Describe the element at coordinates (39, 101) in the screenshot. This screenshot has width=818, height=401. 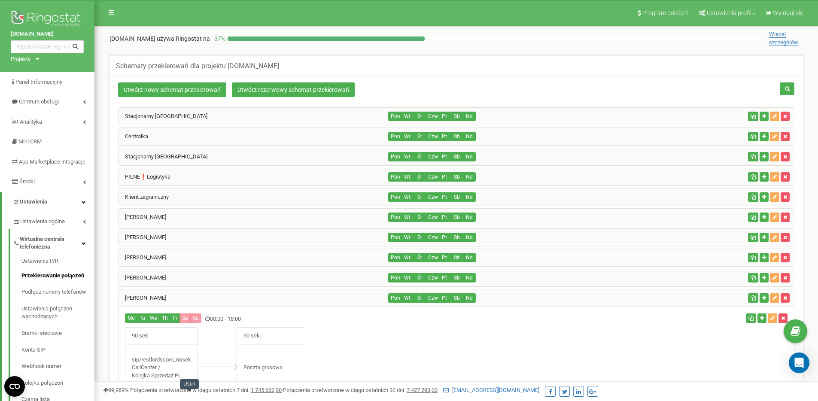
I see `span: Centrum obsługi` at that location.